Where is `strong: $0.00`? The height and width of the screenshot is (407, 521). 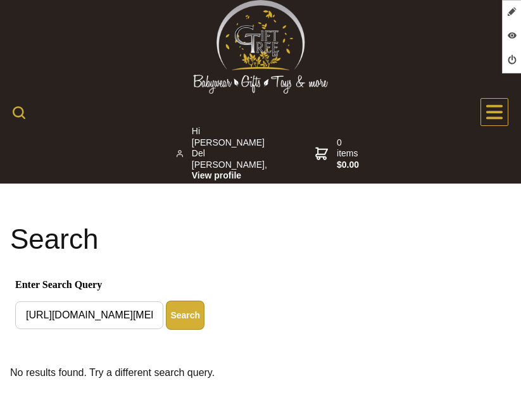 strong: $0.00 is located at coordinates (349, 165).